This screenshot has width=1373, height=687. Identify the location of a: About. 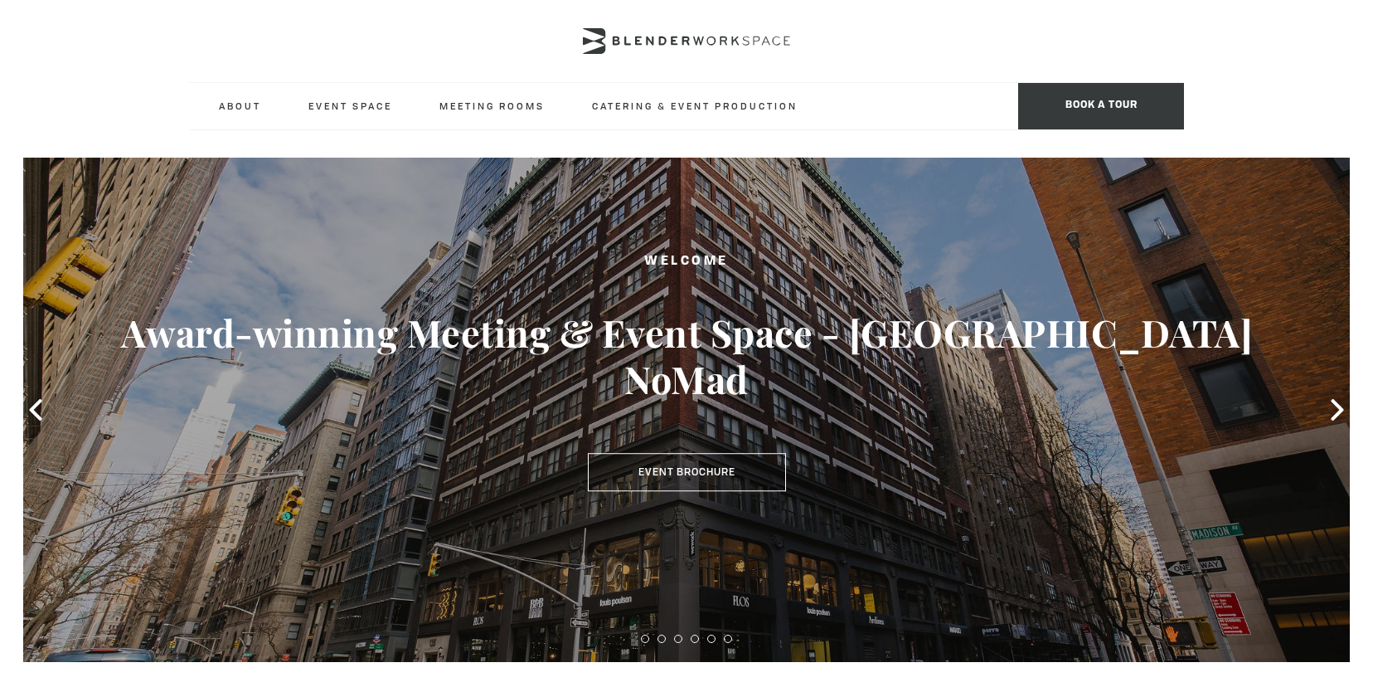
(240, 105).